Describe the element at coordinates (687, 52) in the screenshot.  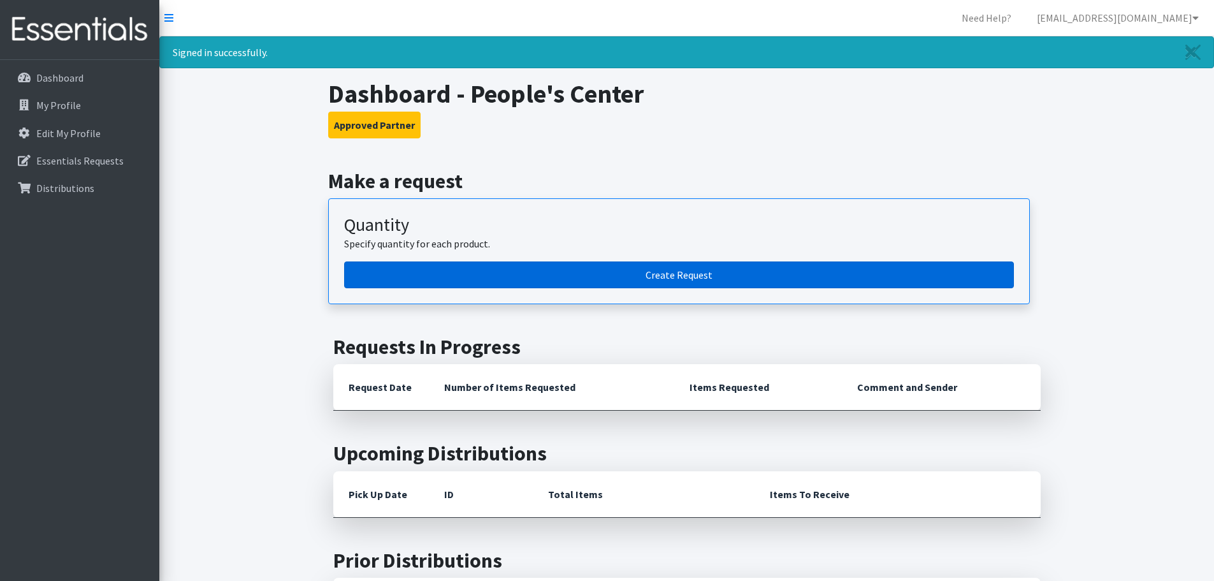
I see `div: Signed in successfully.` at that location.